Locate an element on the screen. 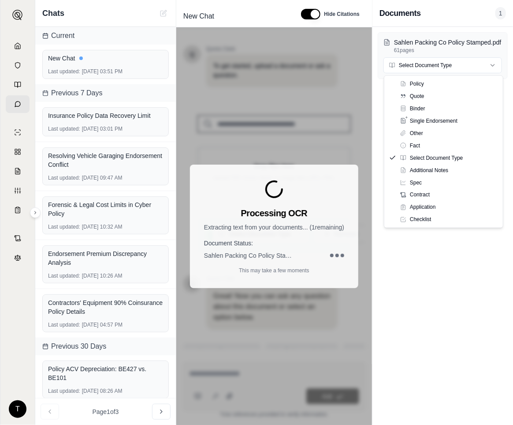 This screenshot has height=425, width=513. span: Other is located at coordinates (417, 133).